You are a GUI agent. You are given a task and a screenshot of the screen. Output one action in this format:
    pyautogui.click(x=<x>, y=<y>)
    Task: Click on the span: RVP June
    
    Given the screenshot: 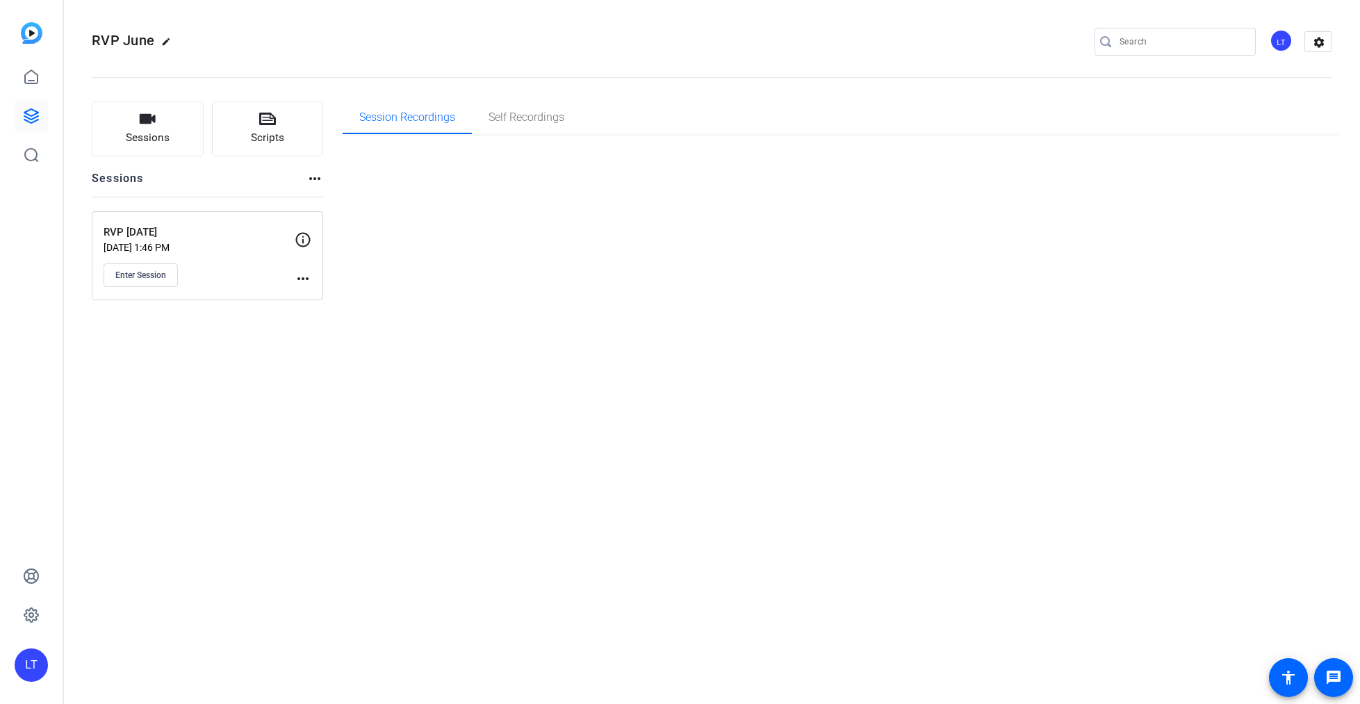 What is the action you would take?
    pyautogui.click(x=123, y=40)
    